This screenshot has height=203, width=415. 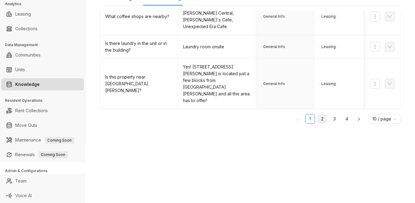 What do you see at coordinates (385, 119) in the screenshot?
I see `div: Page Size` at bounding box center [385, 119].